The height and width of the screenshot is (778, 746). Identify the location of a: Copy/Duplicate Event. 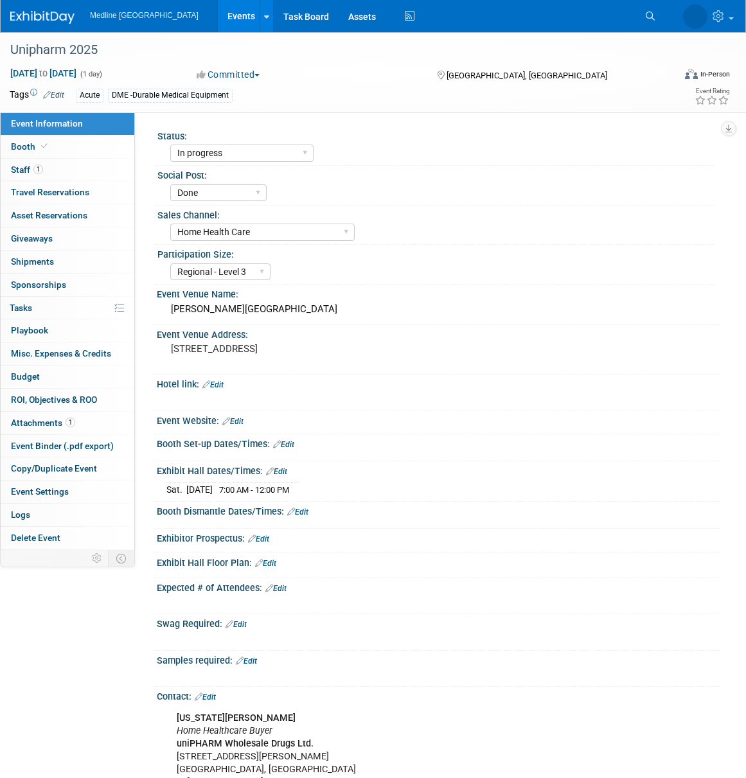
(67, 469).